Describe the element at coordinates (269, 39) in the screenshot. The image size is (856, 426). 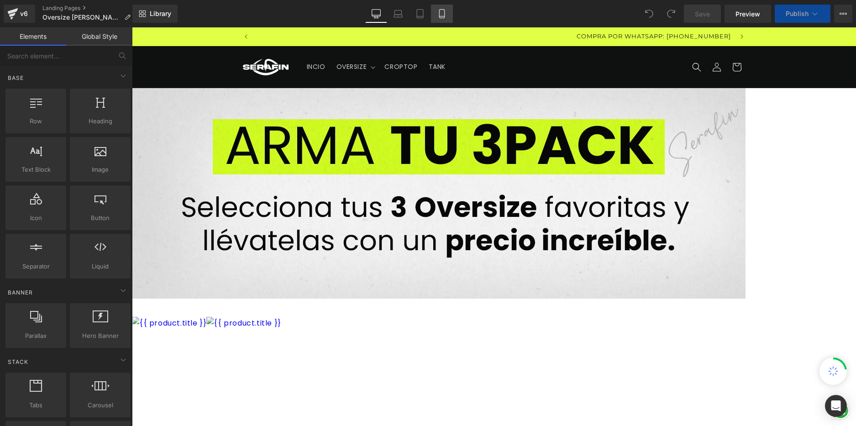
I see `a: CROPTOP` at that location.